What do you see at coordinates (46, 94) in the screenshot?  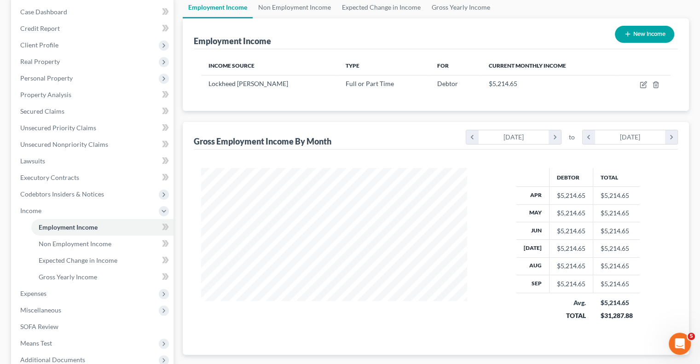 I see `span: Property Analysis` at bounding box center [46, 94].